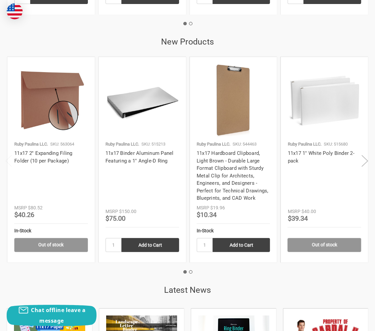  Describe the element at coordinates (233, 100) in the screenshot. I see `a: 11x17 Hardboard Clipboard | Durable, Professional Clipboard for Architects & Engineers` at that location.